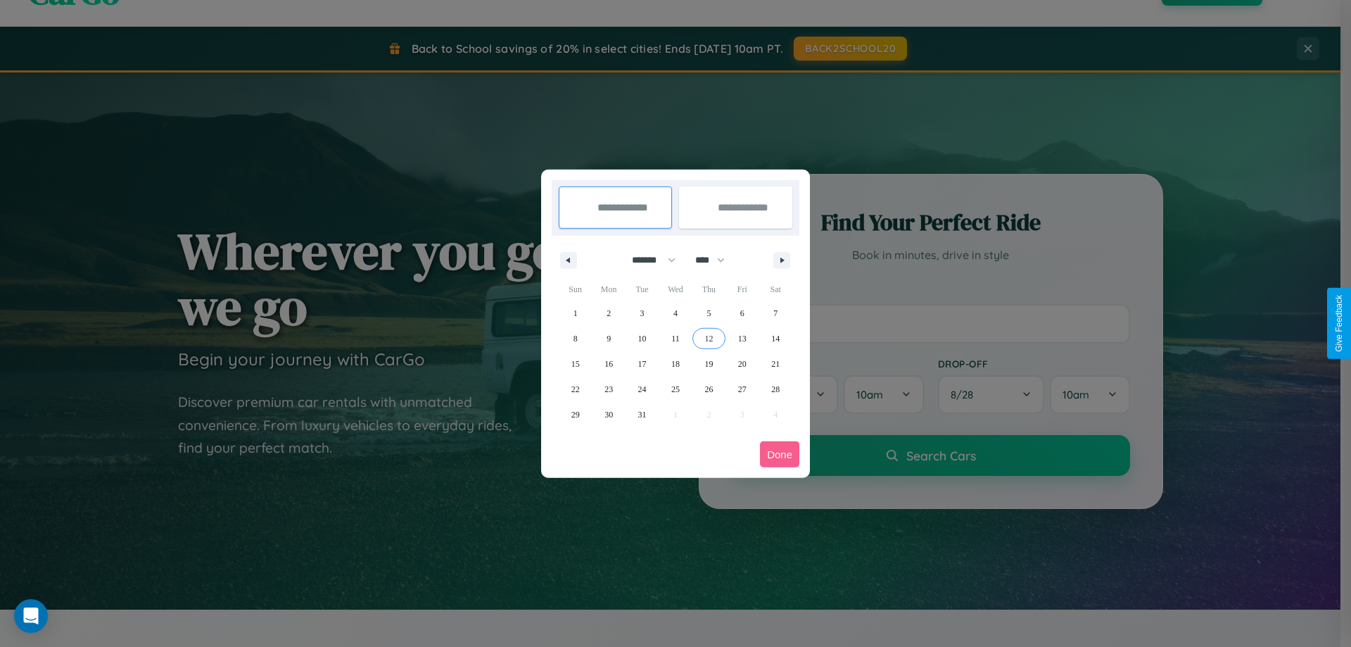  I want to click on button: 30, so click(608, 415).